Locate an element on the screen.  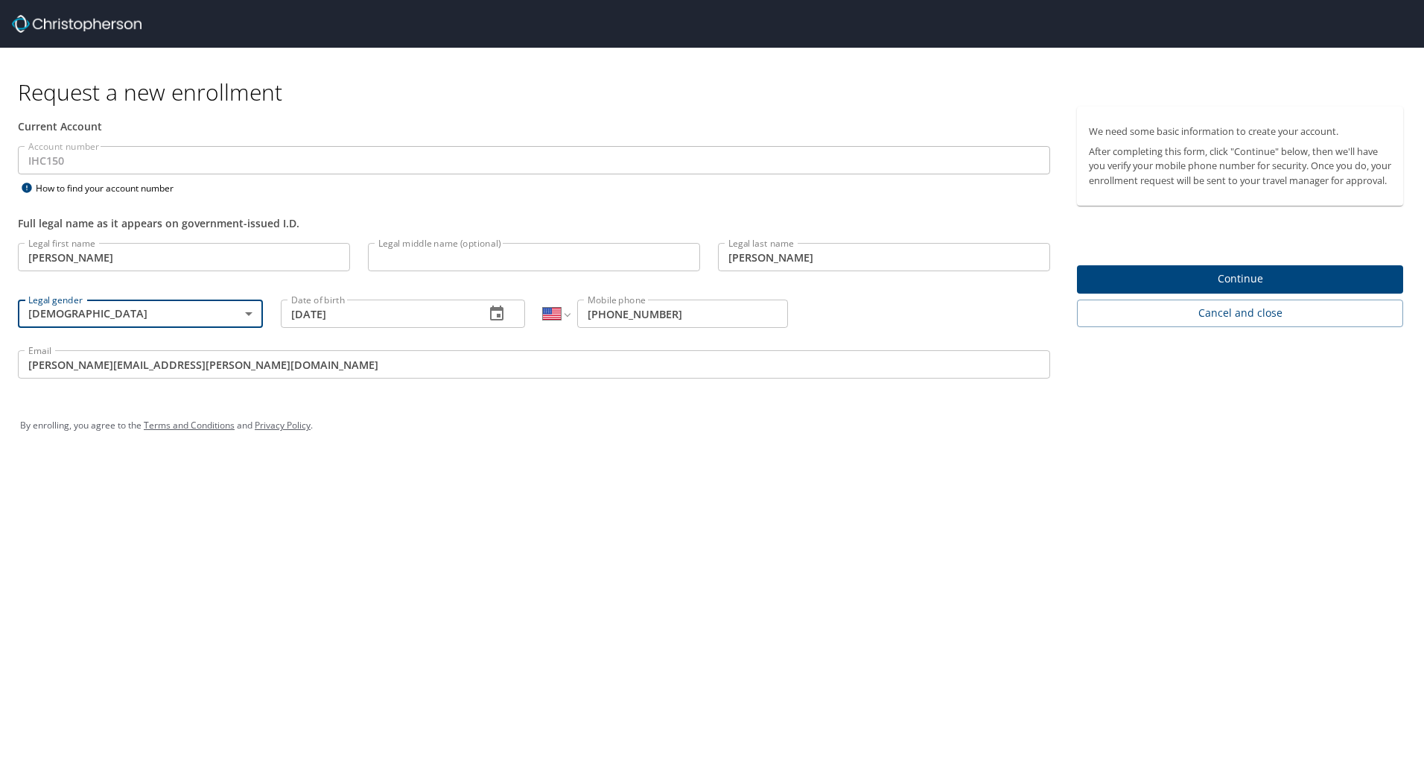
input: MM/DD/YYYY is located at coordinates (377, 314).